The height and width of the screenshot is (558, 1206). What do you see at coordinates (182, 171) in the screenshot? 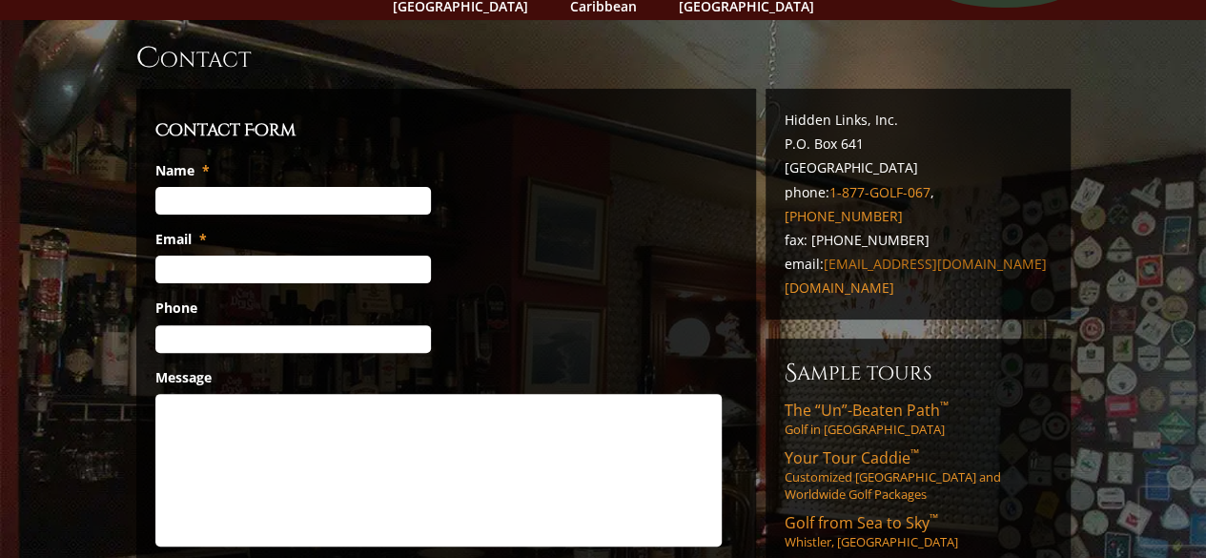
I see `label: Name` at bounding box center [182, 171].